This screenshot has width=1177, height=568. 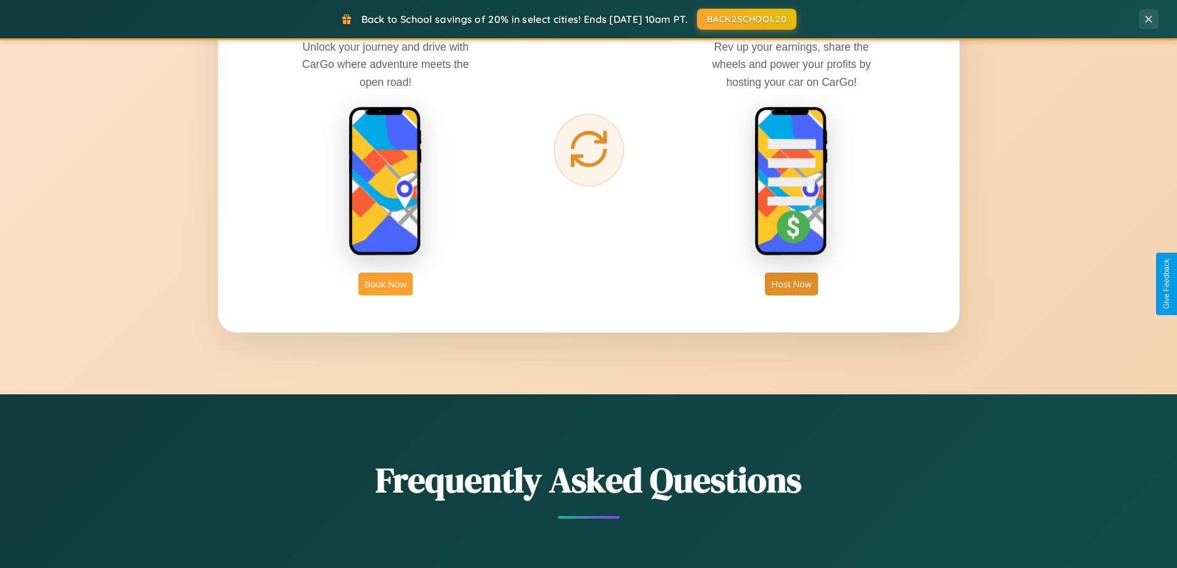 I want to click on h2: Frequently Asked Questions, so click(x=589, y=479).